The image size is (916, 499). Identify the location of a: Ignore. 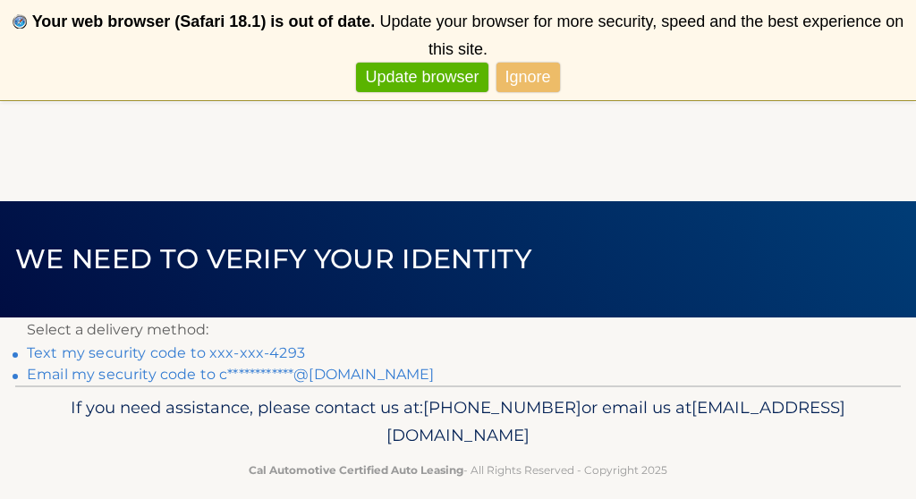
(528, 77).